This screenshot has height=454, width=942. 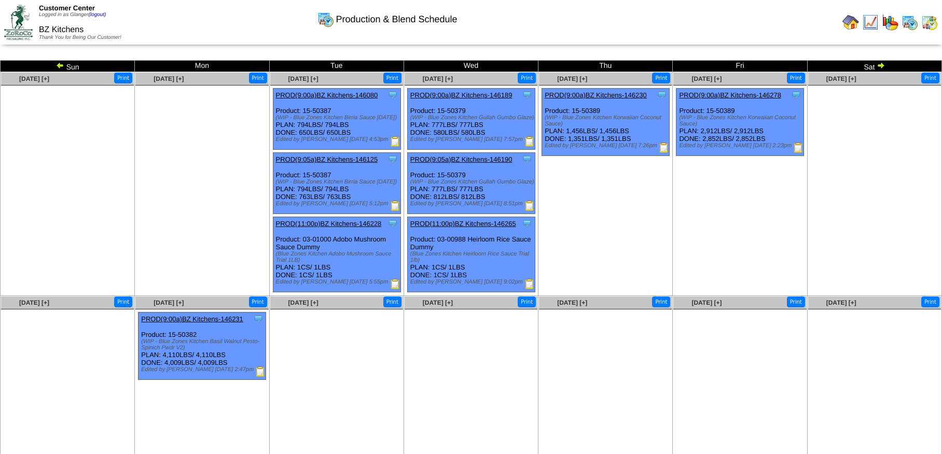 I want to click on td: Wed, so click(x=470, y=66).